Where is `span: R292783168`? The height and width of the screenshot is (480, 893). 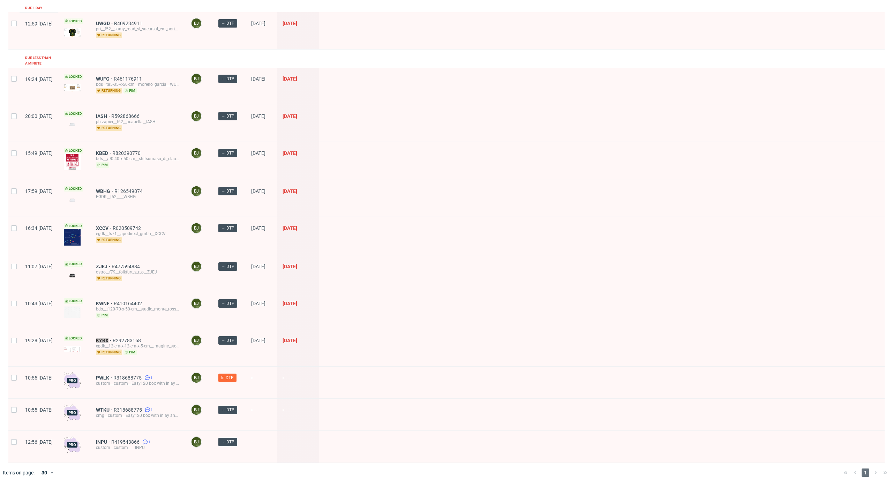
span: R292783168 is located at coordinates (127, 340).